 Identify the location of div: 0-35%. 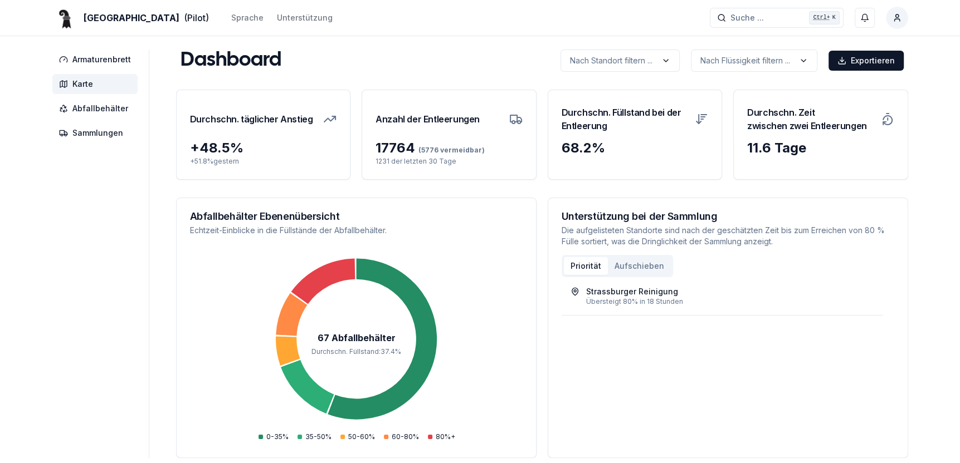
(274, 437).